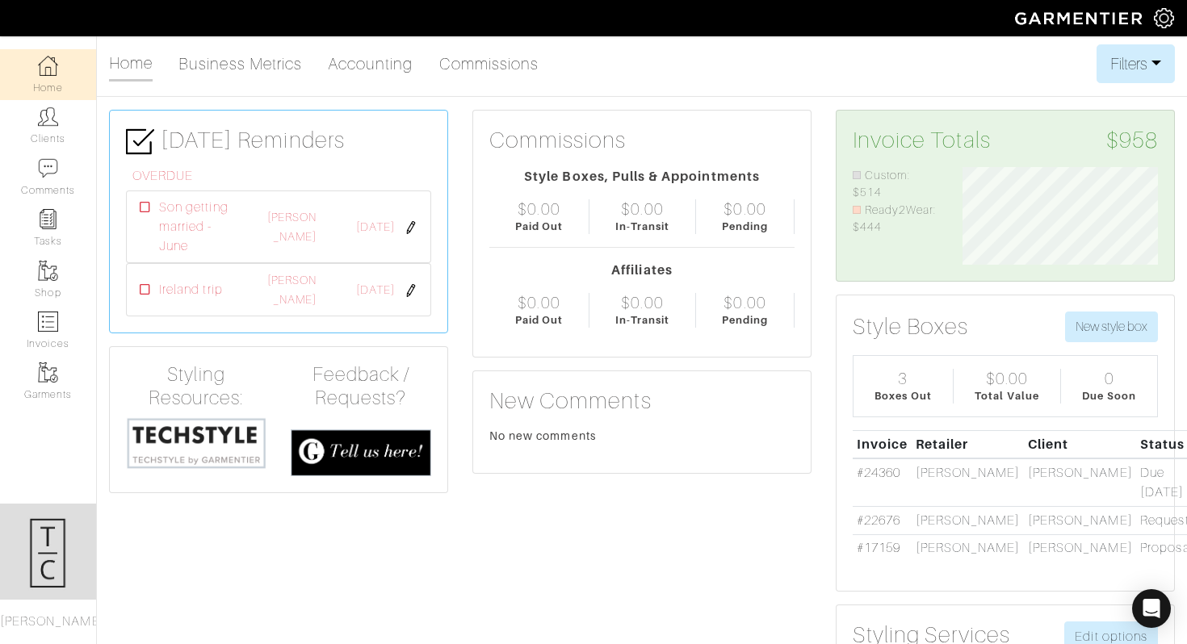 Image resolution: width=1187 pixels, height=644 pixels. Describe the element at coordinates (878, 473) in the screenshot. I see `a: #24360` at that location.